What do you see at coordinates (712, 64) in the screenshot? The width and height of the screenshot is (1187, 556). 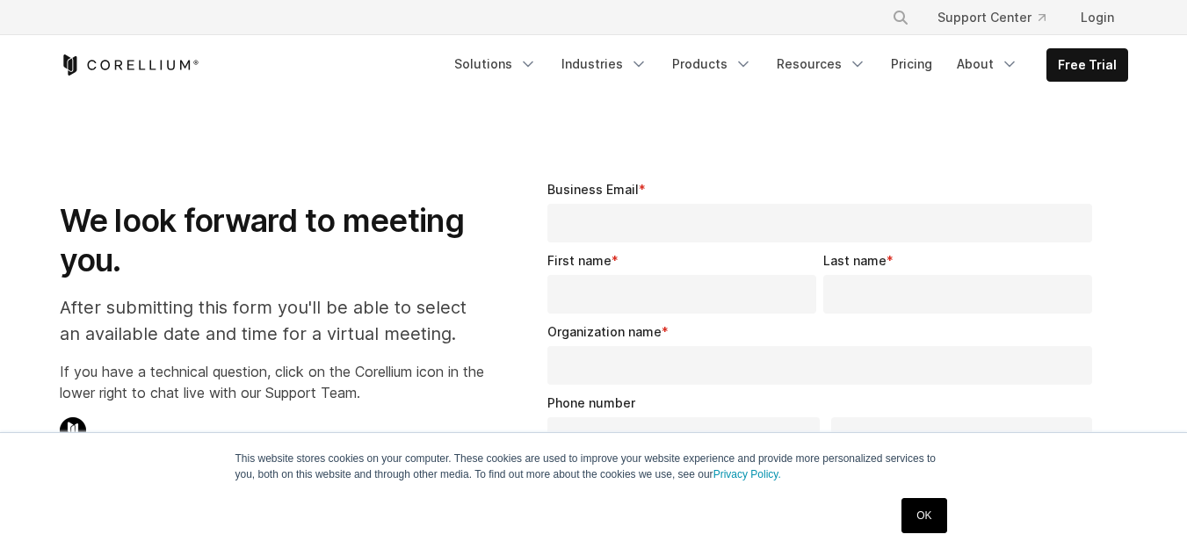 I see `a: Products` at bounding box center [712, 64].